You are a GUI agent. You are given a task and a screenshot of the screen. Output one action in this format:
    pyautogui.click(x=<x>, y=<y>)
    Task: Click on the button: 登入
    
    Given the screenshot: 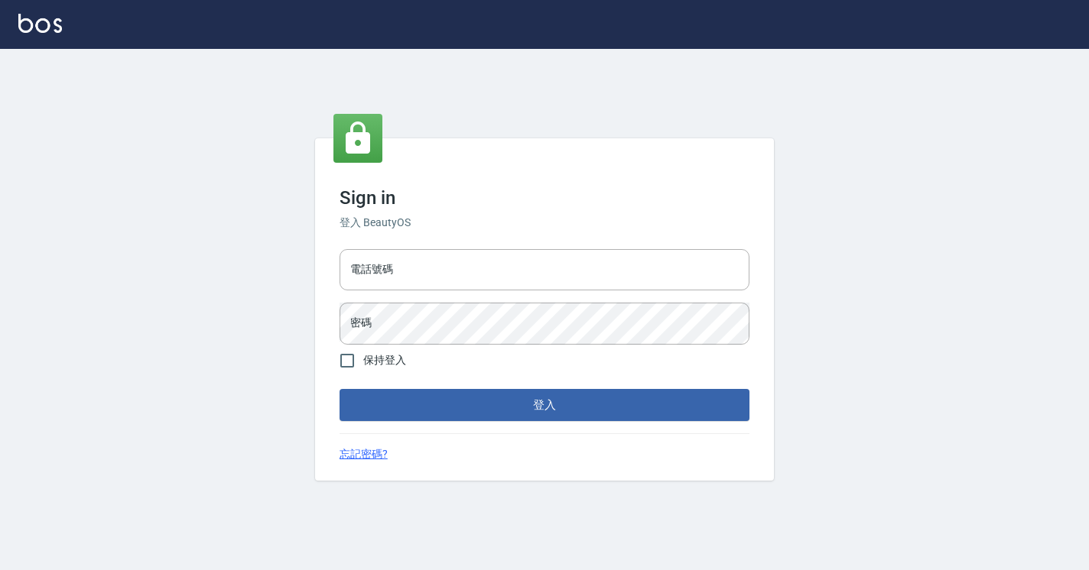 What is the action you would take?
    pyautogui.click(x=544, y=405)
    